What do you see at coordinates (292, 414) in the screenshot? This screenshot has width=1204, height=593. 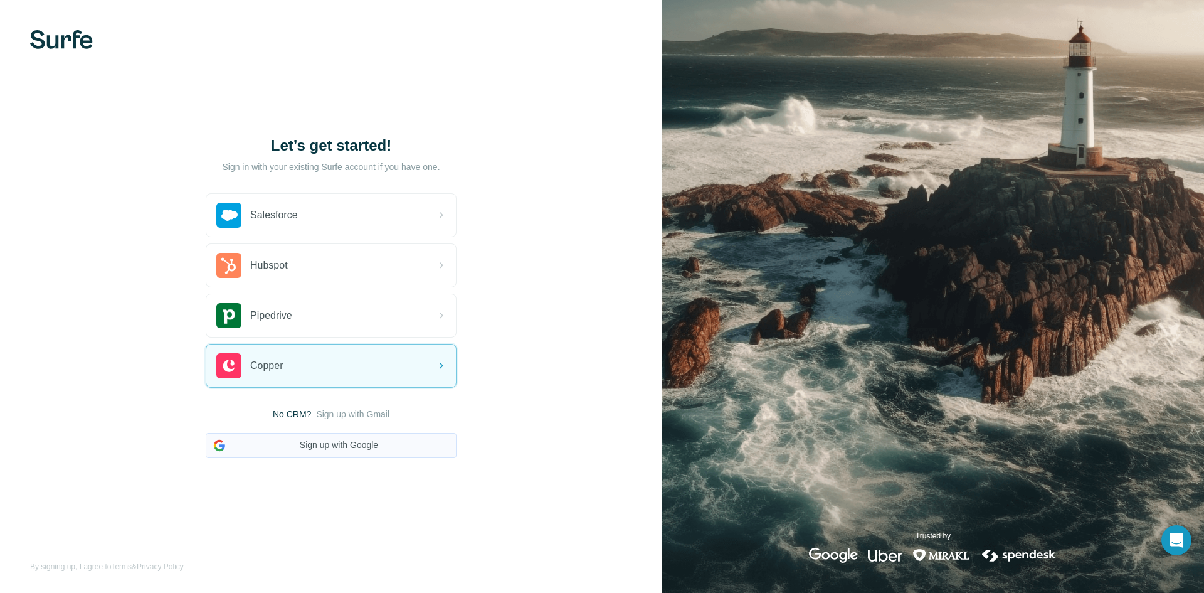 I see `span: No CRM?` at bounding box center [292, 414].